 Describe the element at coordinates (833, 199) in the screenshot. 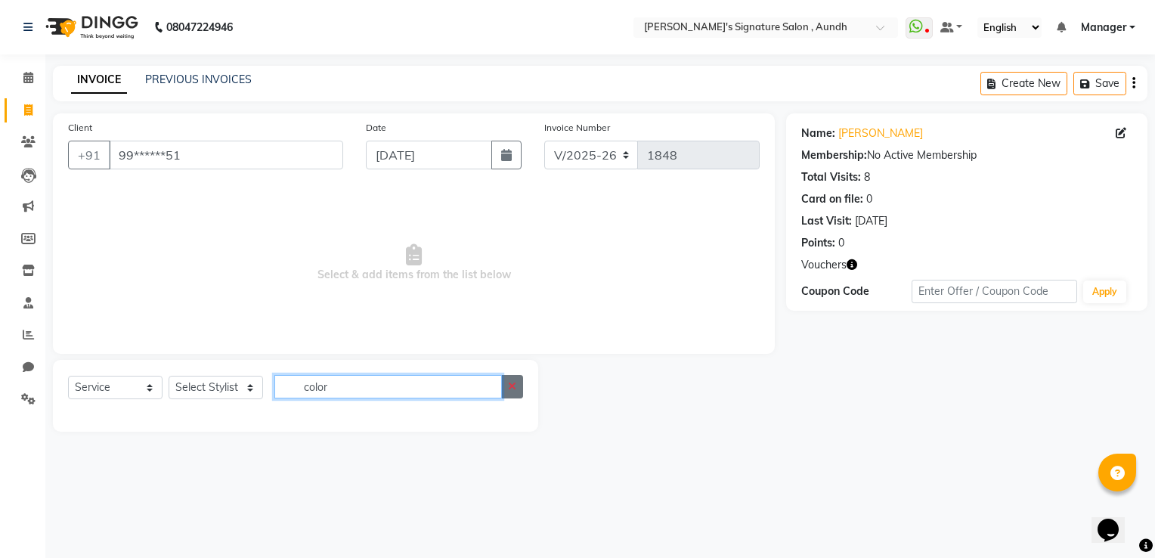

I see `div: Card on file:` at that location.